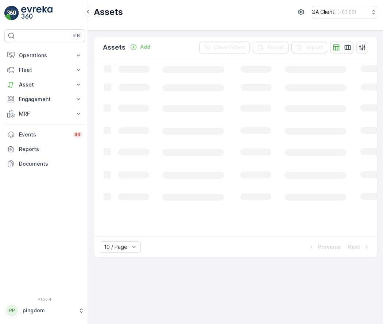 Image resolution: width=383 pixels, height=324 pixels. What do you see at coordinates (323, 12) in the screenshot?
I see `p: QA Client` at bounding box center [323, 12].